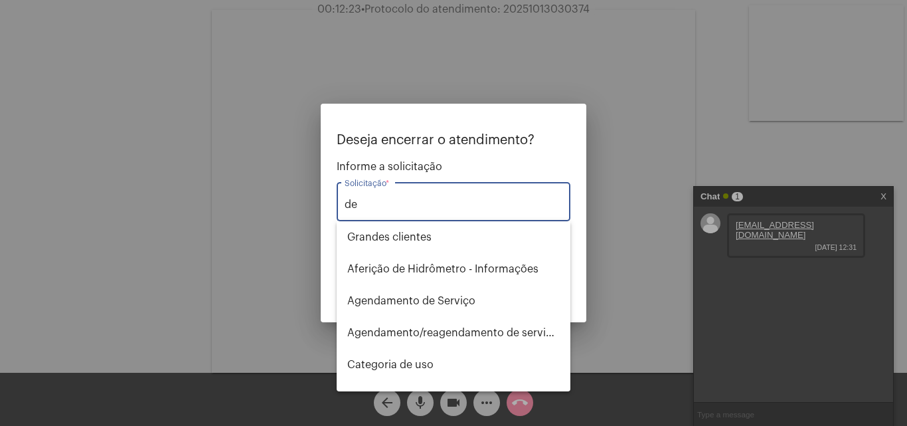 The image size is (907, 426). Describe the element at coordinates (453, 140) in the screenshot. I see `p: Deseja encerrar o atendimento?` at that location.